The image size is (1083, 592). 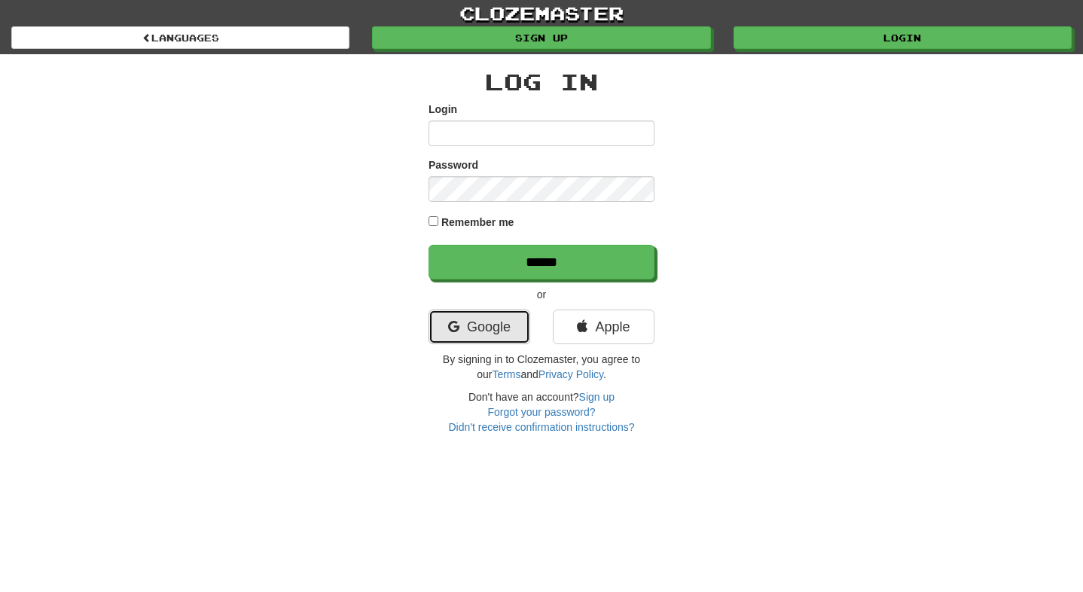 I want to click on label: Password, so click(x=453, y=165).